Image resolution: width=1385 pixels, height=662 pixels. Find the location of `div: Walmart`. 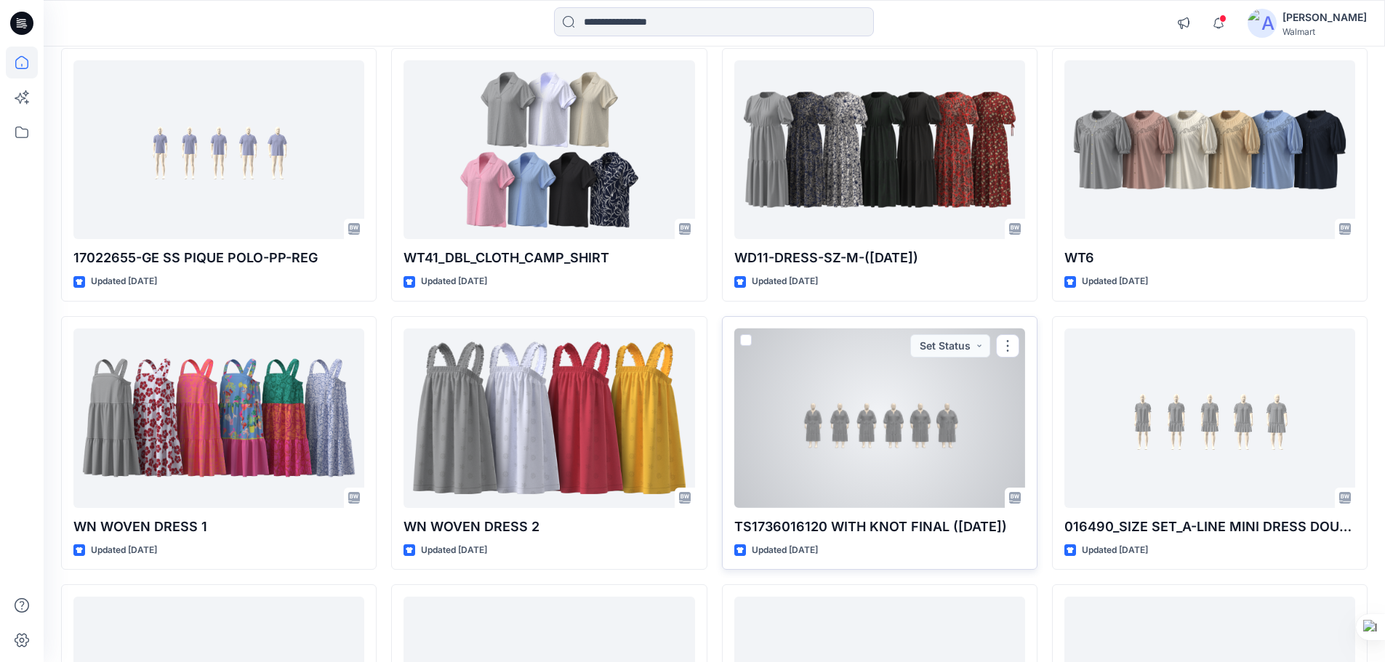

div: Walmart is located at coordinates (1325, 31).